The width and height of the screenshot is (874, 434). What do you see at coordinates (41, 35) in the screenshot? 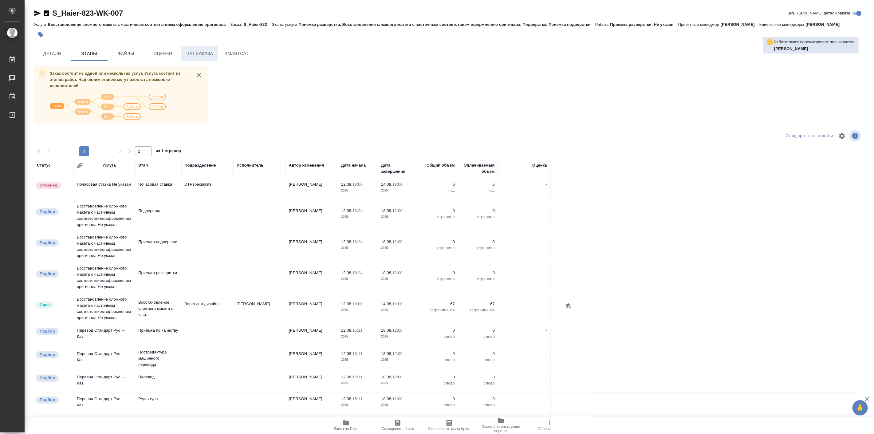
I see `button: Добавить тэг` at bounding box center [41, 35].